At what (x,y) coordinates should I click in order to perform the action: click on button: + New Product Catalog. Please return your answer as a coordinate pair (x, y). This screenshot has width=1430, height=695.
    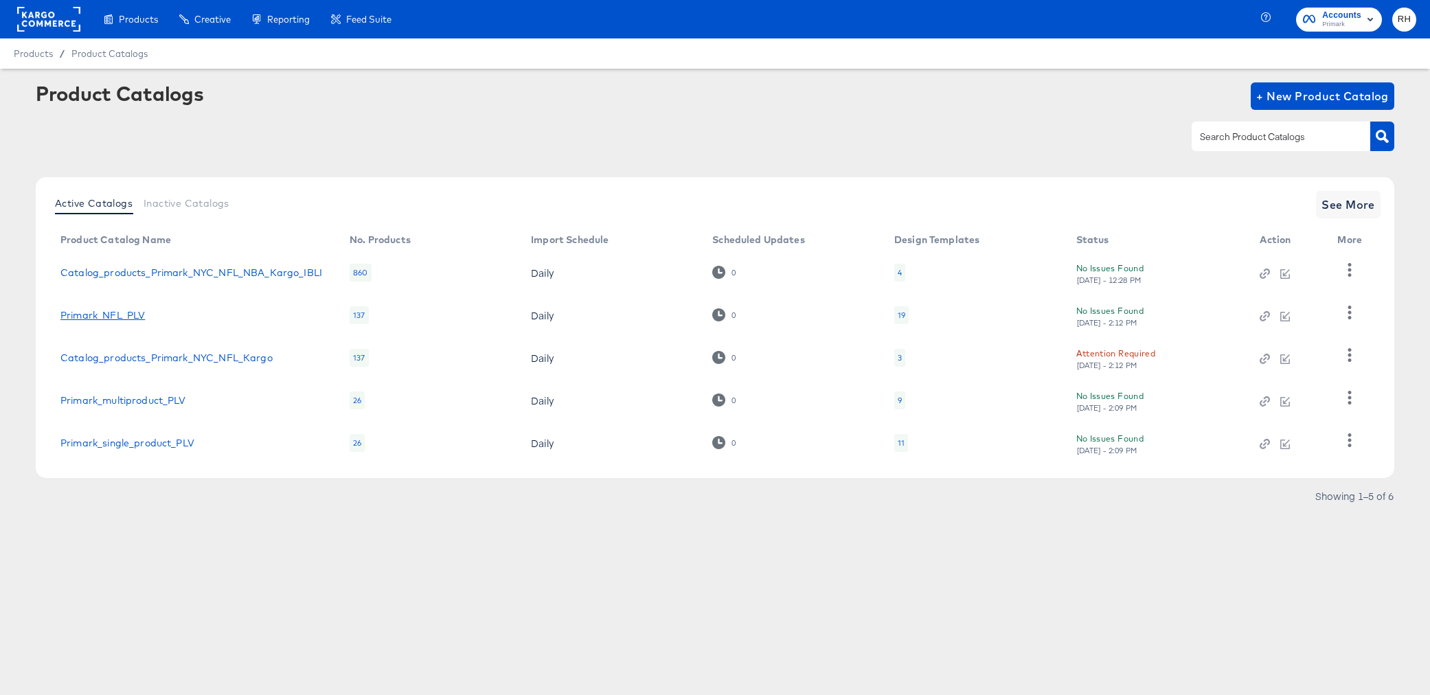
    Looking at the image, I should click on (1322, 96).